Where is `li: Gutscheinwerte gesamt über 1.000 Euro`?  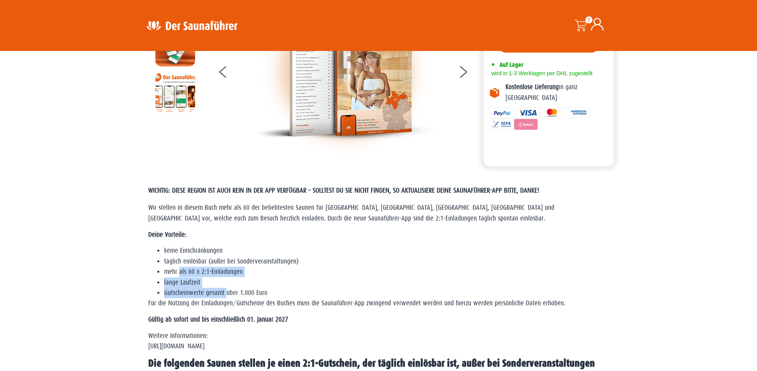 li: Gutscheinwerte gesamt über 1.000 Euro is located at coordinates (387, 293).